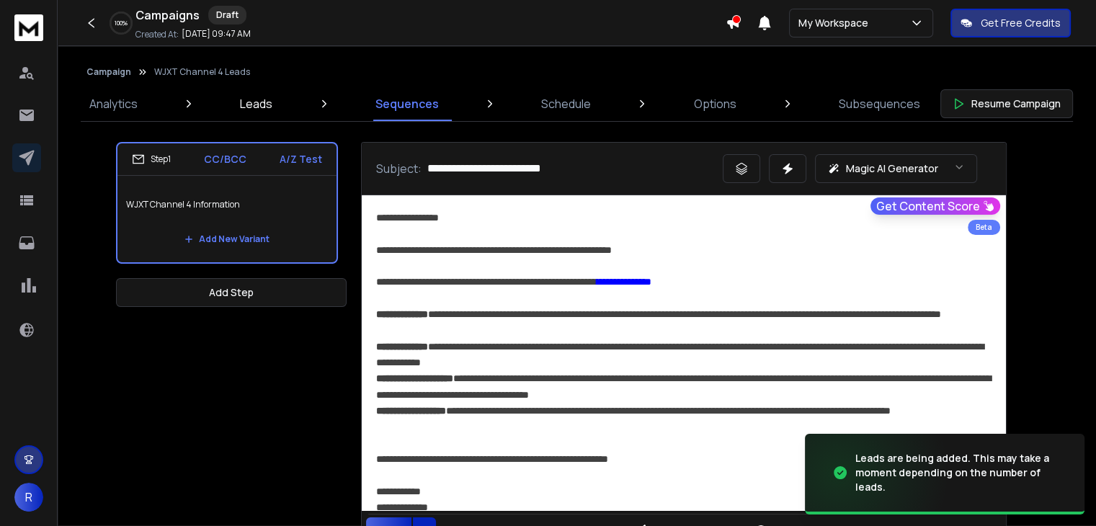 The height and width of the screenshot is (526, 1096). What do you see at coordinates (892, 169) in the screenshot?
I see `p: Magic AI Generator` at bounding box center [892, 169].